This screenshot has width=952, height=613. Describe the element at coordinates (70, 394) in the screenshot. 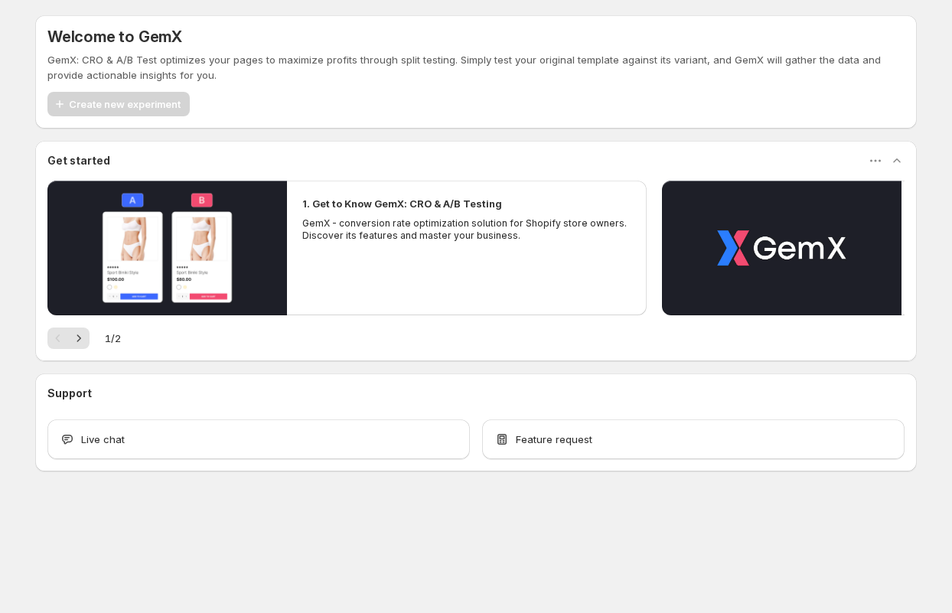

I see `h3: Support` at that location.